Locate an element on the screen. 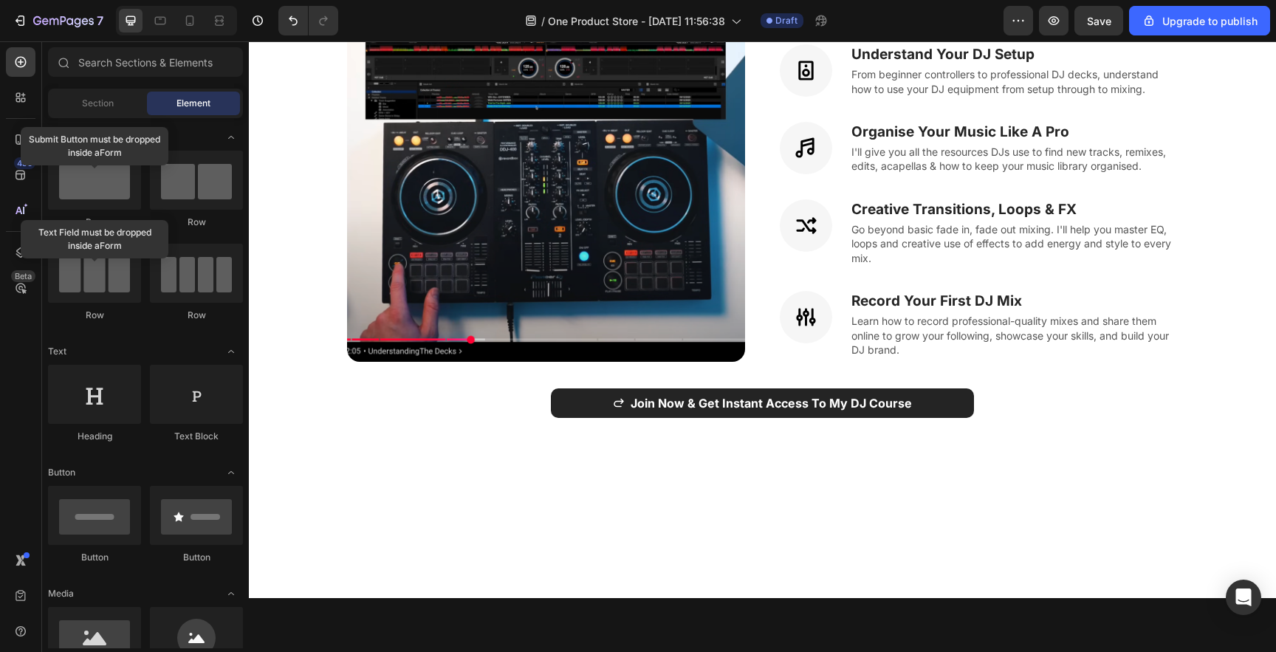 This screenshot has height=652, width=1276. h3: Organise Your Music Like A Pro is located at coordinates (765, 91).